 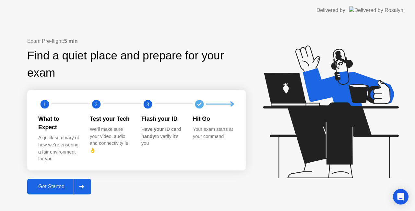 What do you see at coordinates (148, 104) in the screenshot?
I see `text: 3` at bounding box center [148, 104].